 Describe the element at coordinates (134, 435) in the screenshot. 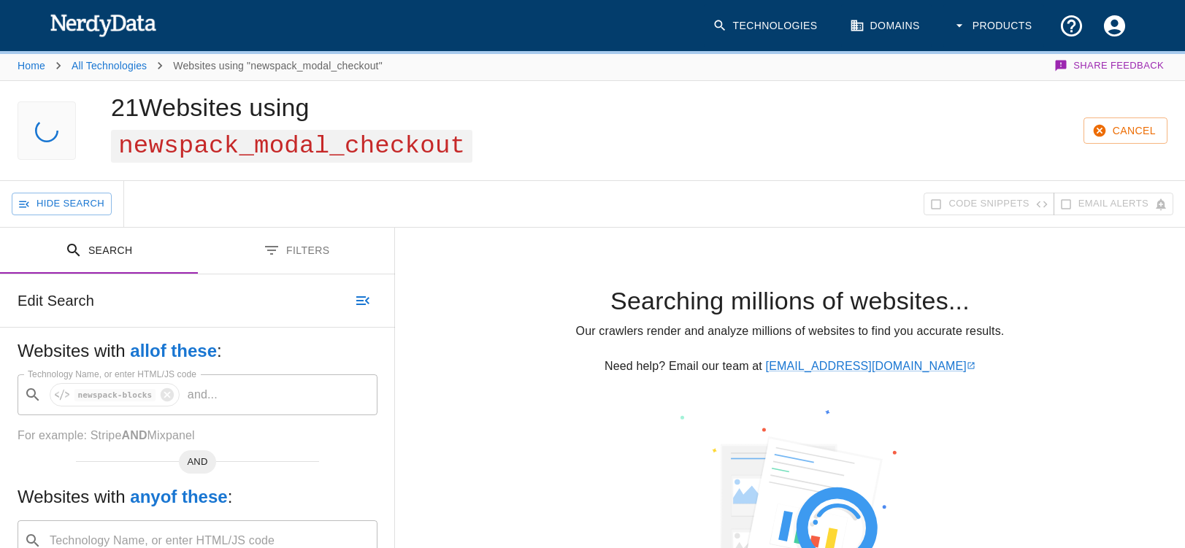

I see `b: AND` at that location.